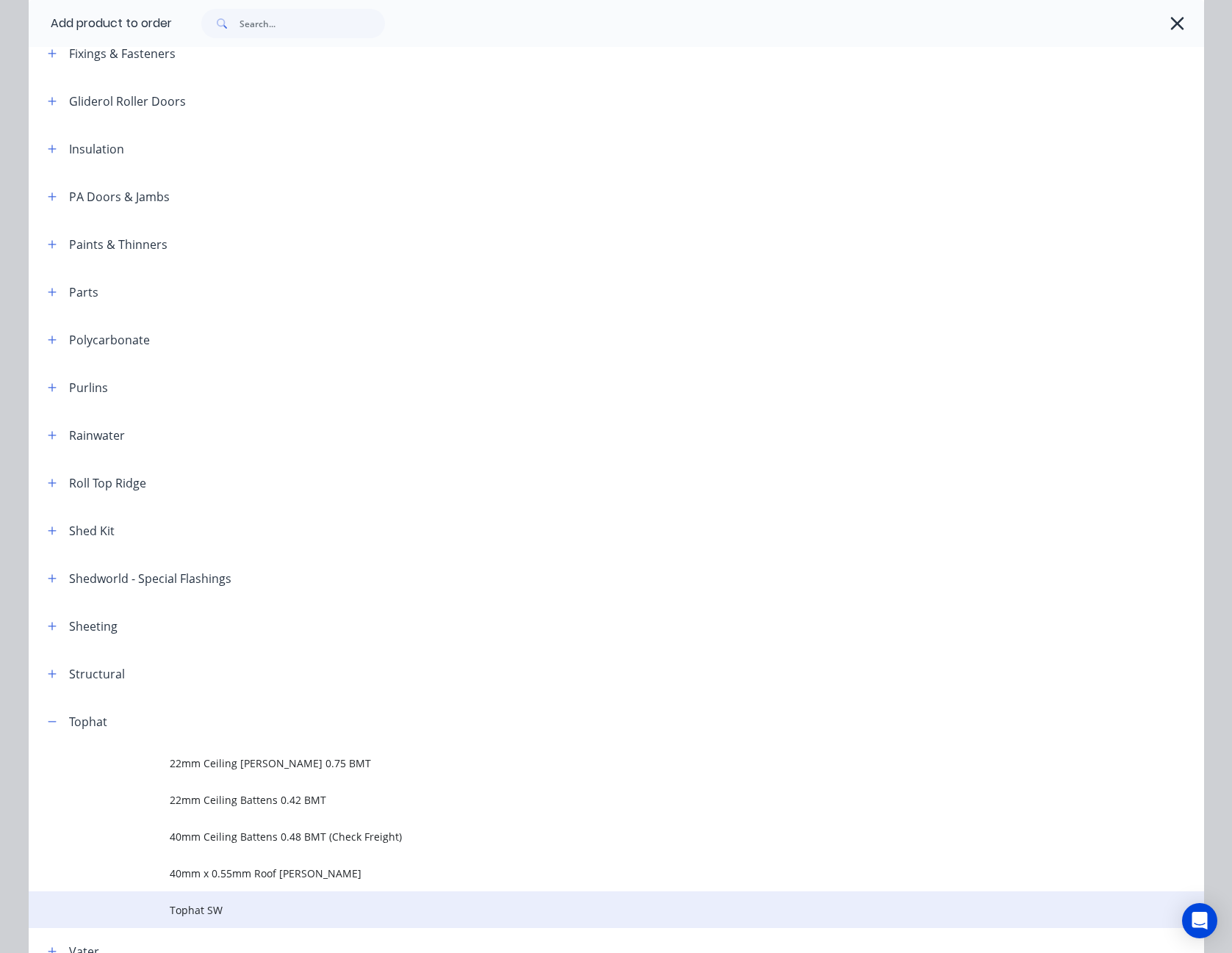 This screenshot has width=1232, height=953. Describe the element at coordinates (119, 245) in the screenshot. I see `div: Paints & Thinners` at that location.